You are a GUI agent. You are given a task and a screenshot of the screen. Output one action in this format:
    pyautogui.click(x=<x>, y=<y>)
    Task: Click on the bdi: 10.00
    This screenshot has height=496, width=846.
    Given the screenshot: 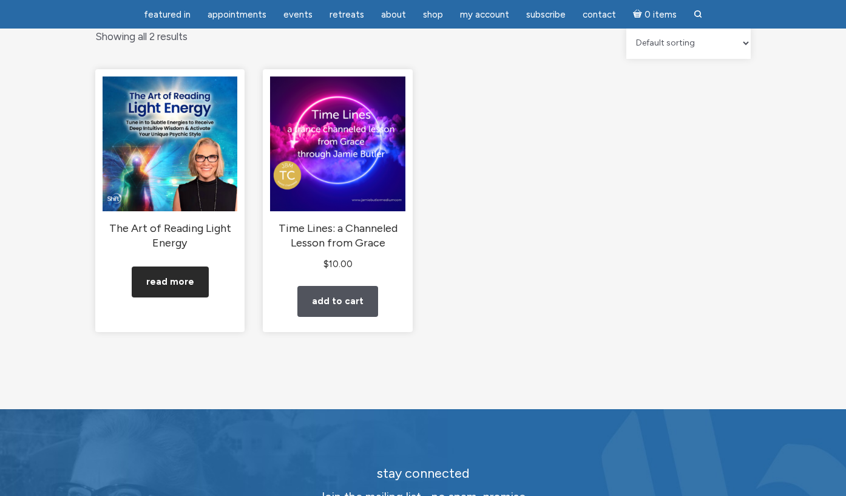 What is the action you would take?
    pyautogui.click(x=338, y=264)
    